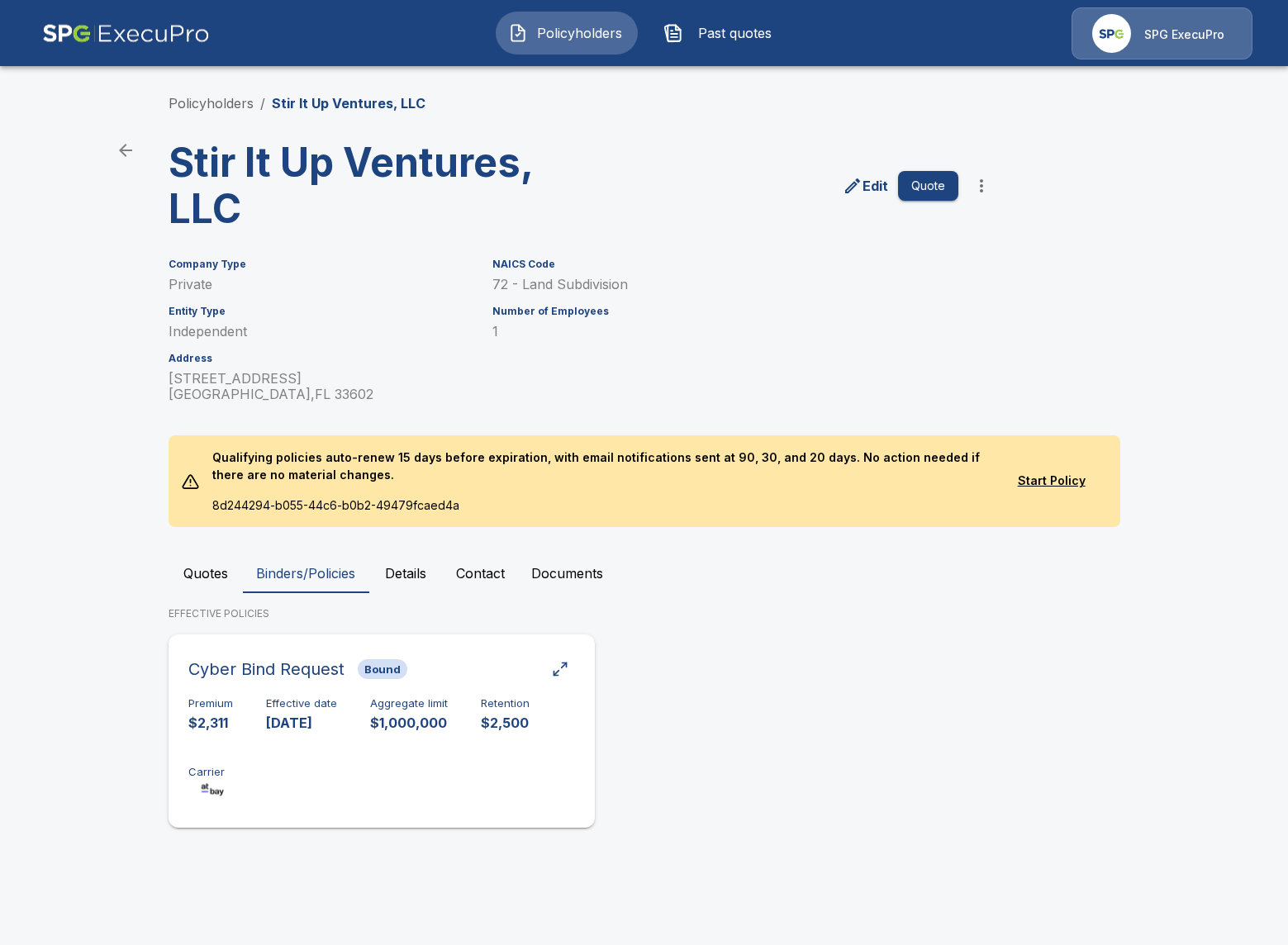  I want to click on span: Bound, so click(383, 668).